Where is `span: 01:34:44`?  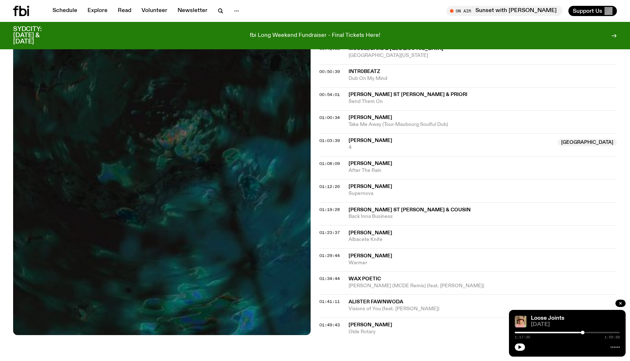 span: 01:34:44 is located at coordinates (330, 278).